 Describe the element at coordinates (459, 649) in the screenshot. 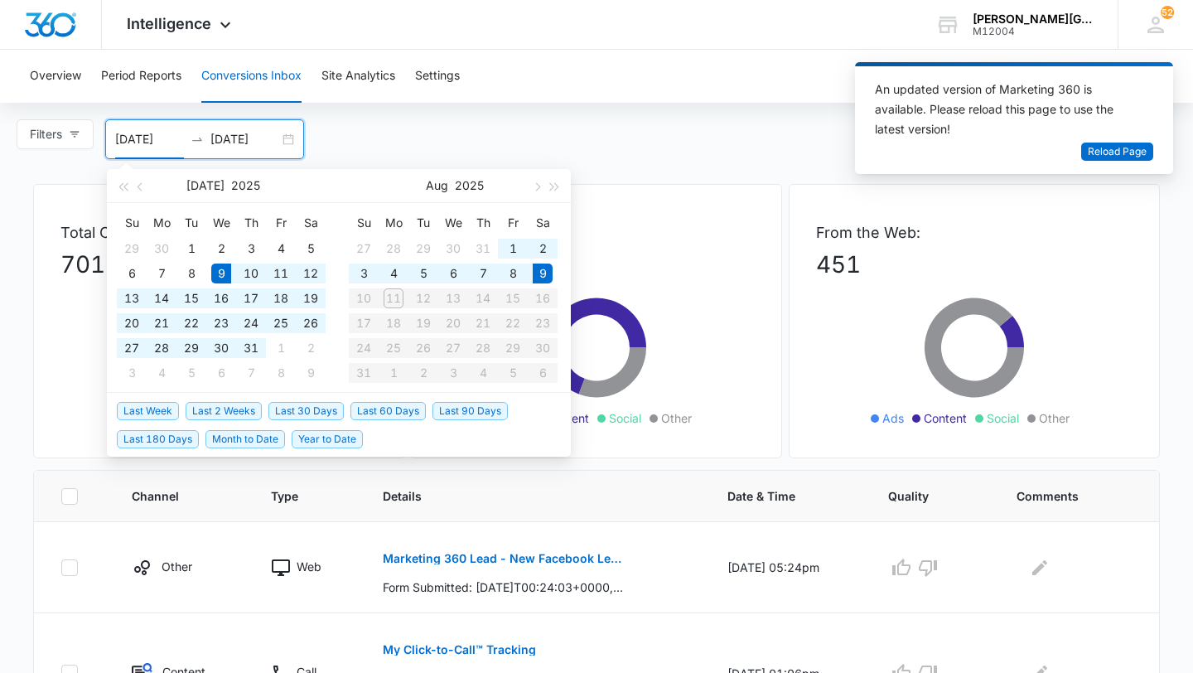

I see `p: My Click-to-Call™ Tracking` at that location.